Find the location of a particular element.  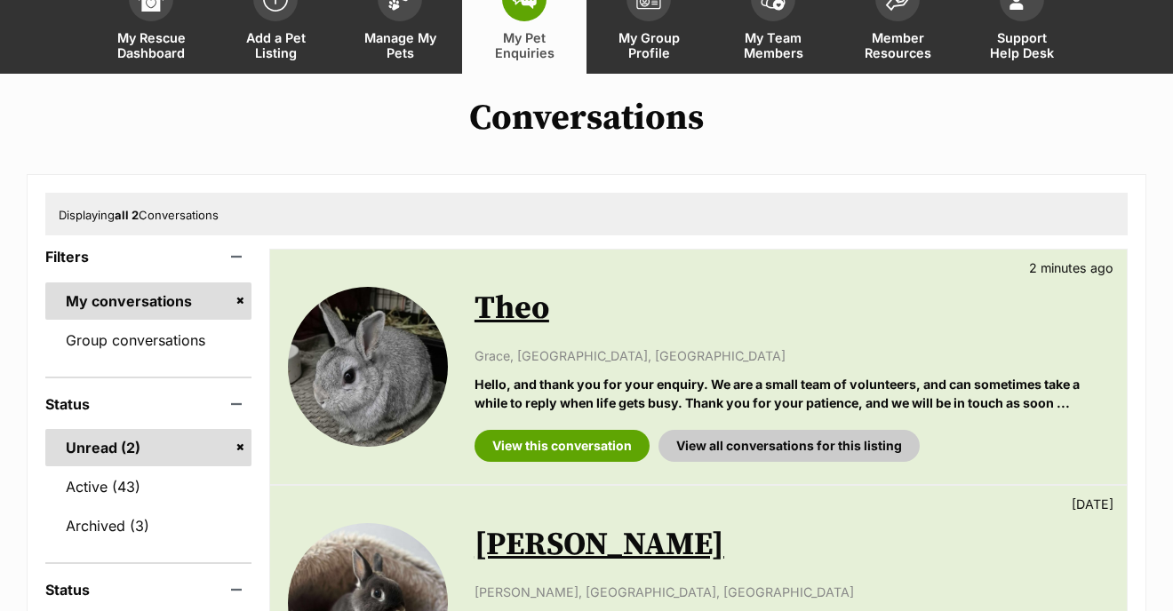

span: My Team Members is located at coordinates (773, 45).